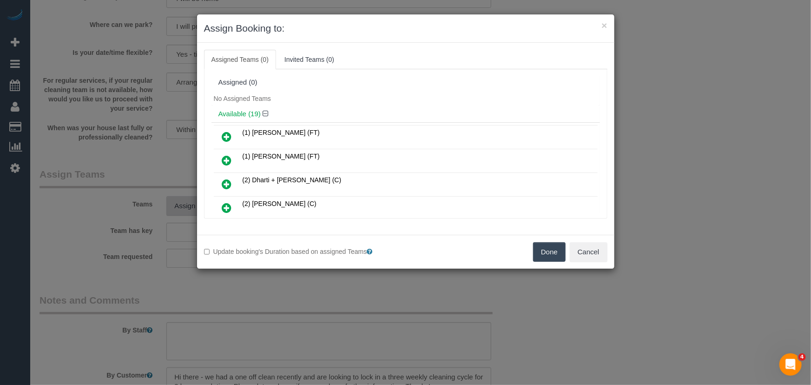 This screenshot has height=385, width=811. I want to click on div: Assigned (0), so click(406, 82).